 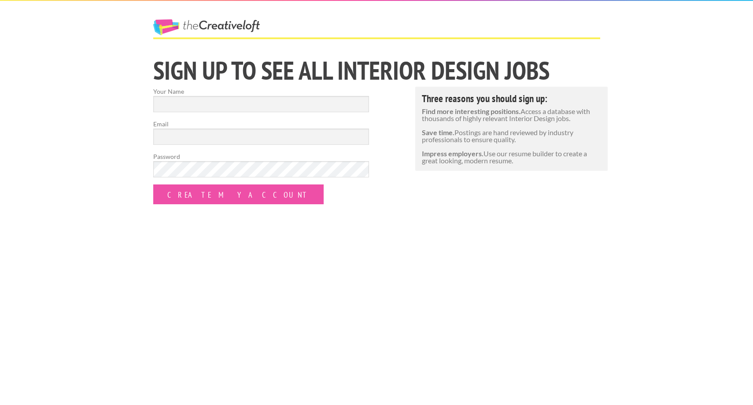 What do you see at coordinates (238, 194) in the screenshot?
I see `input: Create my Account` at bounding box center [238, 194].